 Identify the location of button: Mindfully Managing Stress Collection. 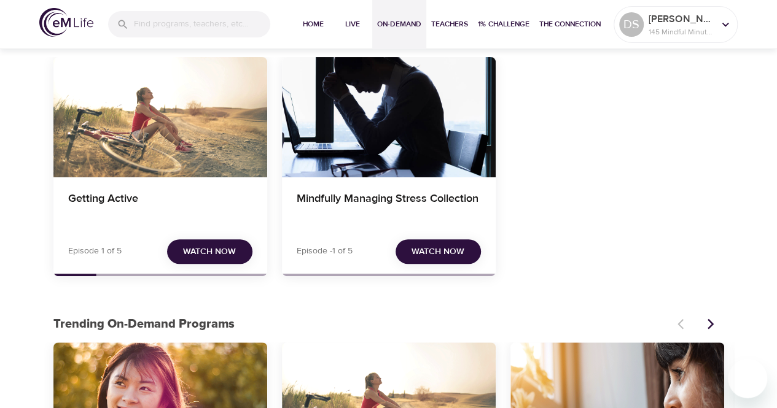
(389, 117).